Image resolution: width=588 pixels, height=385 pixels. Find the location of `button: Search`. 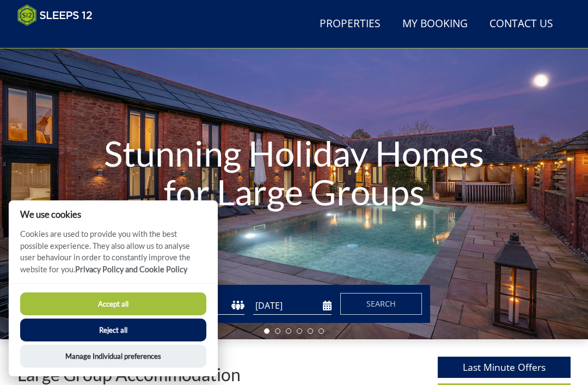

button: Search is located at coordinates (381, 304).